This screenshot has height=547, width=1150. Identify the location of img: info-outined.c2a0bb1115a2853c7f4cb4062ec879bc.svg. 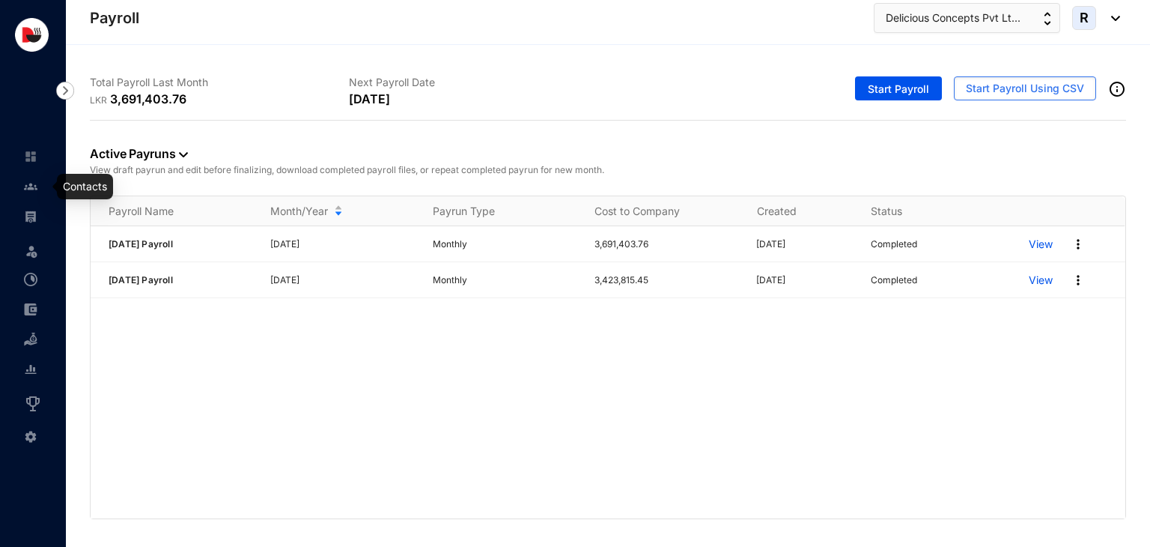
(1117, 89).